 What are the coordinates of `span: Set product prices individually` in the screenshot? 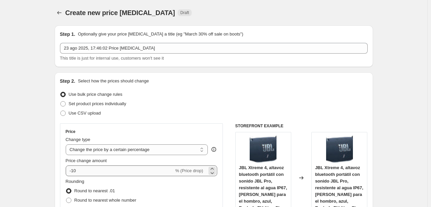 It's located at (98, 104).